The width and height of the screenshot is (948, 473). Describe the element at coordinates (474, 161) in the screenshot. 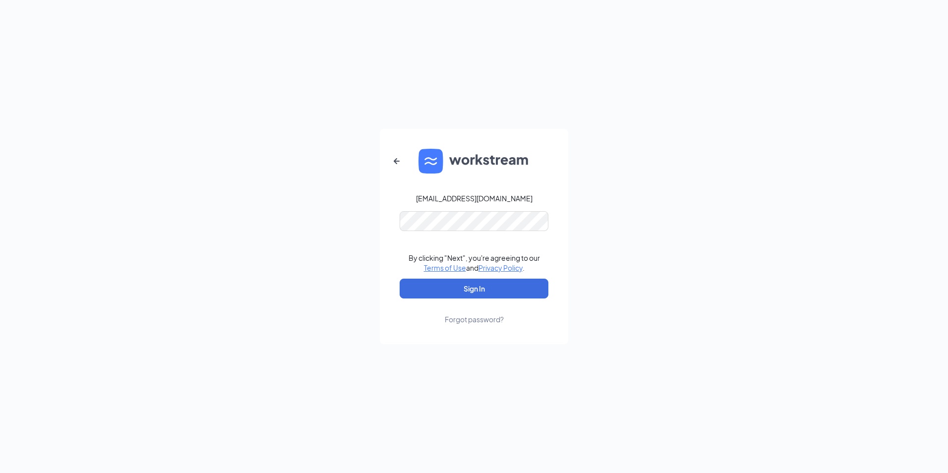

I see `img: WS logo and Workstream text` at that location.